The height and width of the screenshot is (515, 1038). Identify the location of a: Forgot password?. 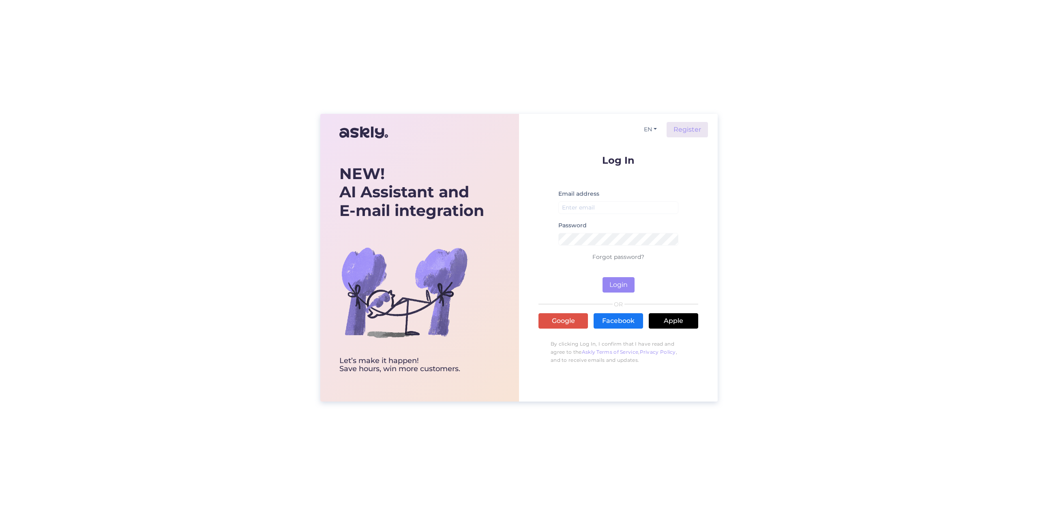
(619, 257).